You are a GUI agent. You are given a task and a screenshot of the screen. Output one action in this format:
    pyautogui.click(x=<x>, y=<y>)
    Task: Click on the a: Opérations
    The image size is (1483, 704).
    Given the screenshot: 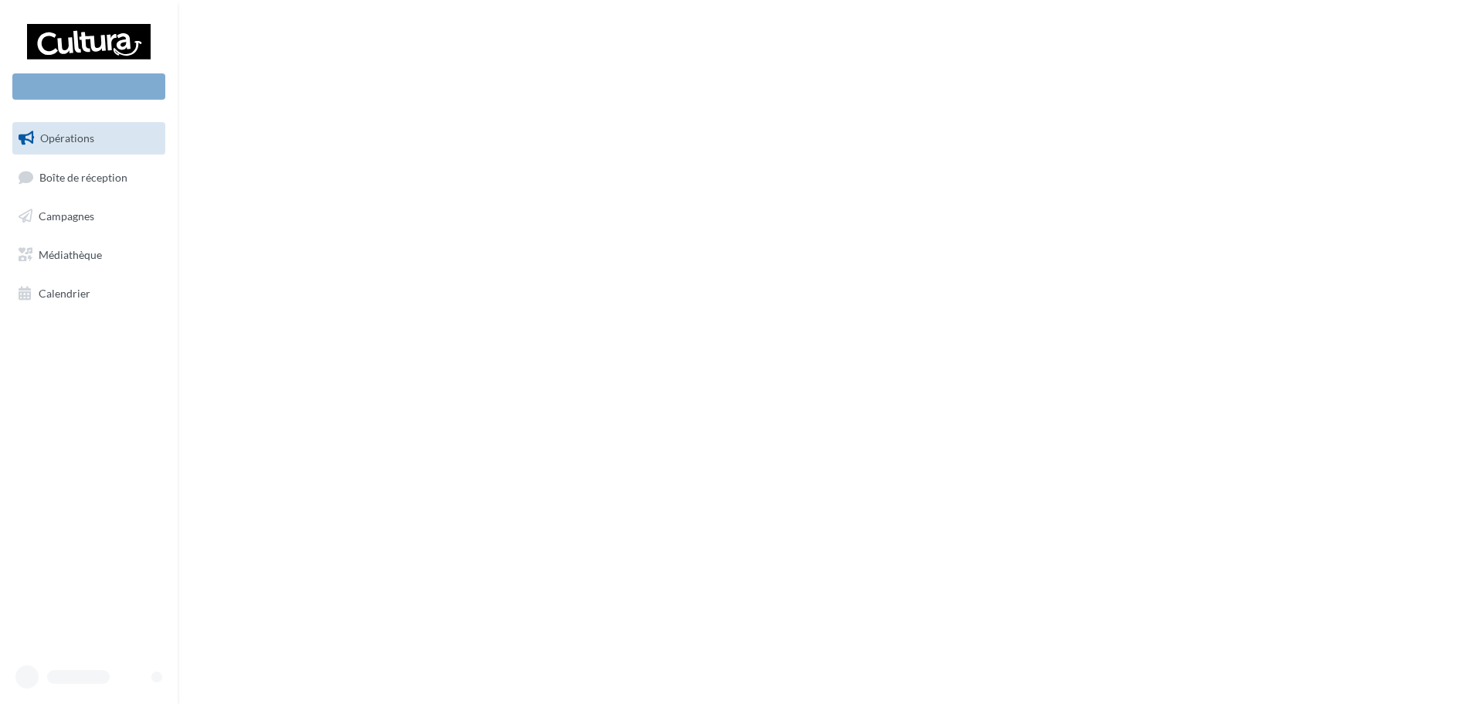 What is the action you would take?
    pyautogui.click(x=89, y=138)
    